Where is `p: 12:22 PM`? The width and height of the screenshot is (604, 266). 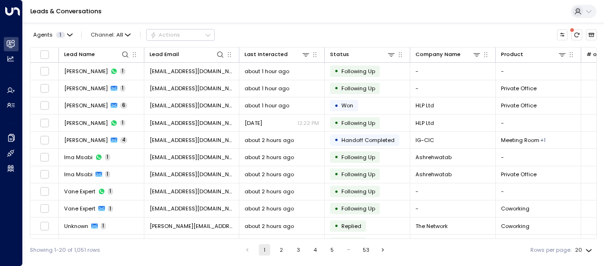
p: 12:22 PM is located at coordinates (308, 123).